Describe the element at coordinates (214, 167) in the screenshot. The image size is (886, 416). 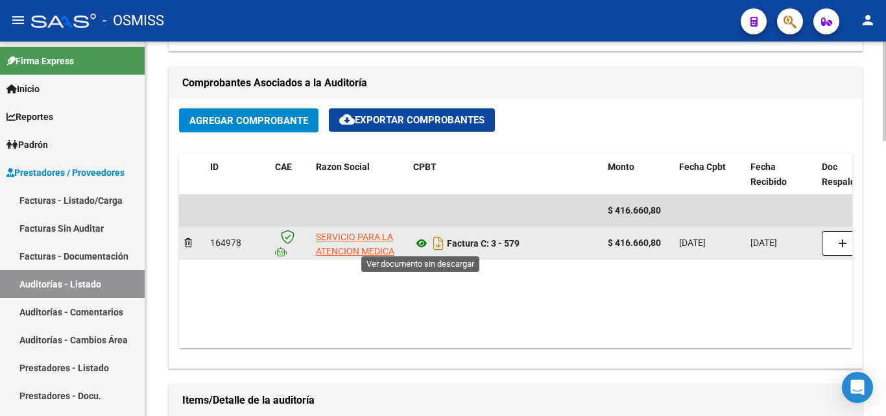
I see `span: ID` at that location.